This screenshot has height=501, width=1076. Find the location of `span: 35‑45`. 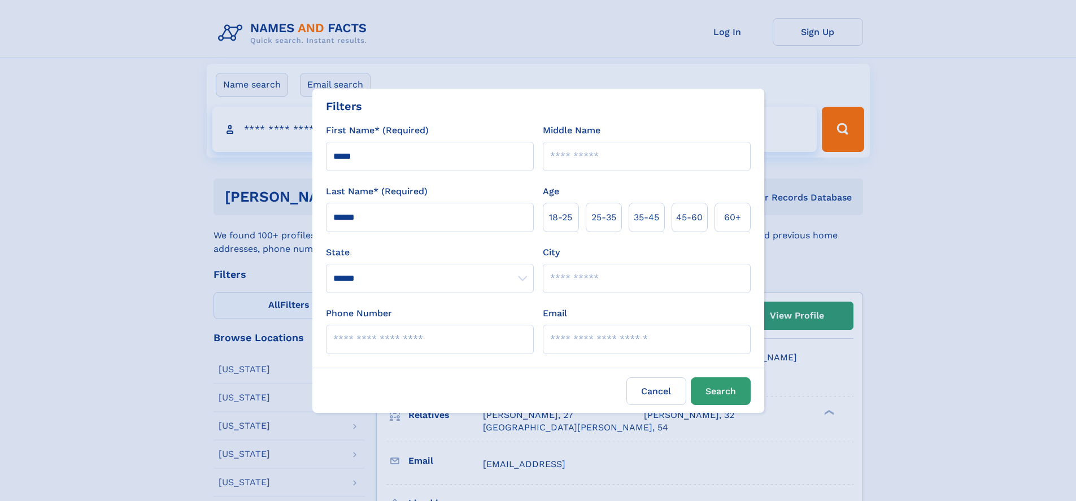

span: 35‑45 is located at coordinates (646, 217).